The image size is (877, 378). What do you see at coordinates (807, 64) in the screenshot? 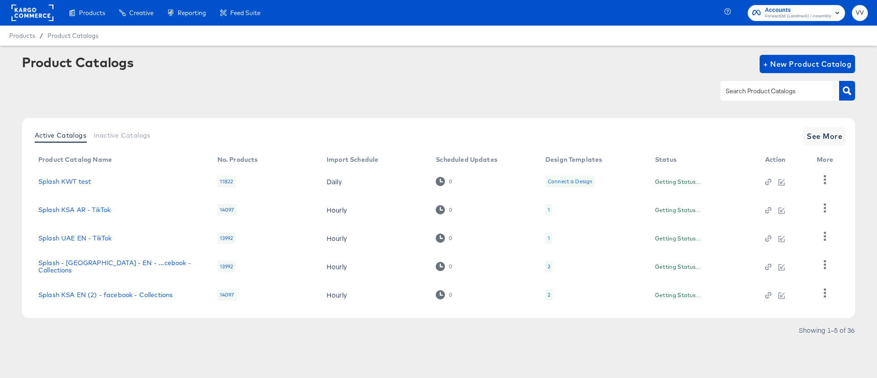
I see `button: + New Product Catalog` at bounding box center [807, 64].